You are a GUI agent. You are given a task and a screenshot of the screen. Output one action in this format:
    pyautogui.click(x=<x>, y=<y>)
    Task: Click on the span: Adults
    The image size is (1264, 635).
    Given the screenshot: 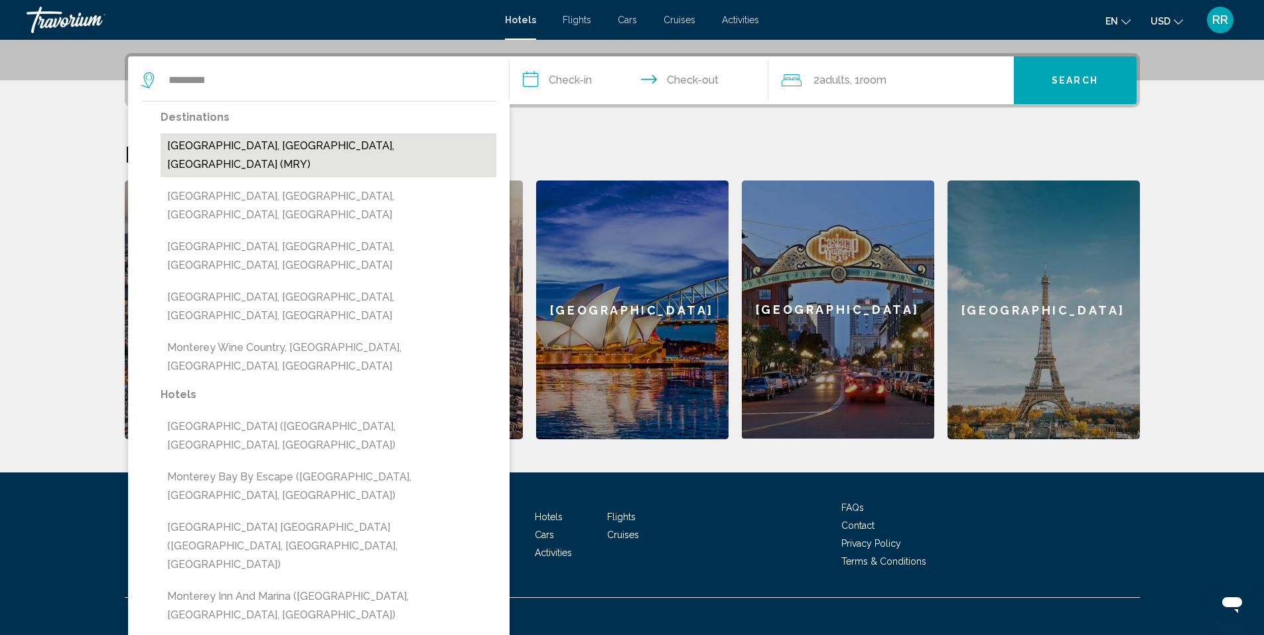 What is the action you would take?
    pyautogui.click(x=835, y=80)
    